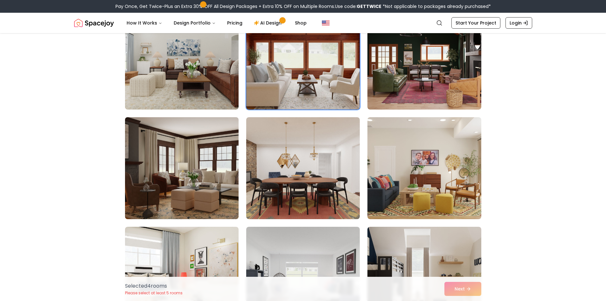  Describe the element at coordinates (303, 59) in the screenshot. I see `img: Room room-26` at that location.